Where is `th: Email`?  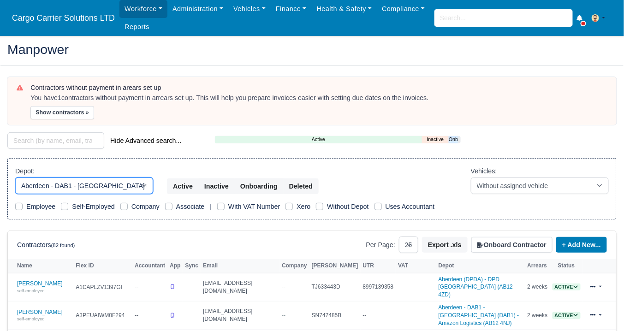 th: Email is located at coordinates (240, 266).